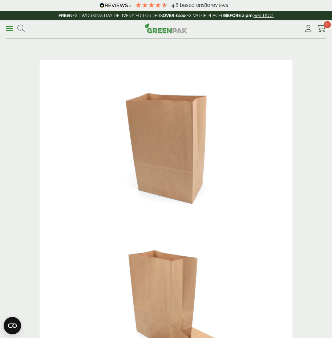  Describe the element at coordinates (63, 16) in the screenshot. I see `strong: FREE` at that location.